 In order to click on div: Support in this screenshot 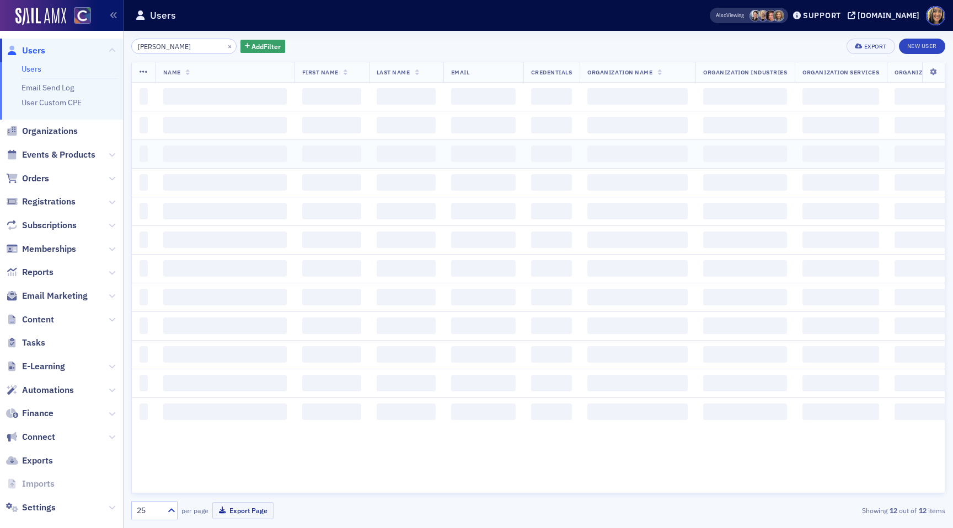, I will do `click(821, 15)`.